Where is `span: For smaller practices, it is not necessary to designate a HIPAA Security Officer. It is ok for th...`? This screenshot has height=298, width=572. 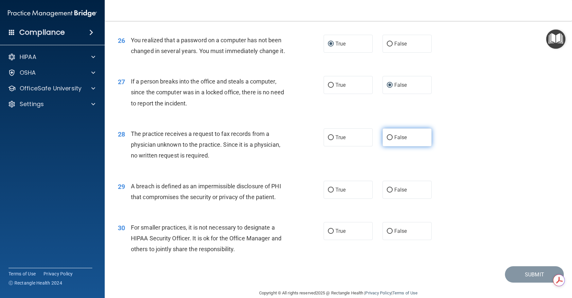 span: For smaller practices, it is not necessary to designate a HIPAA Security Officer. It is ok for th... is located at coordinates (206, 238).